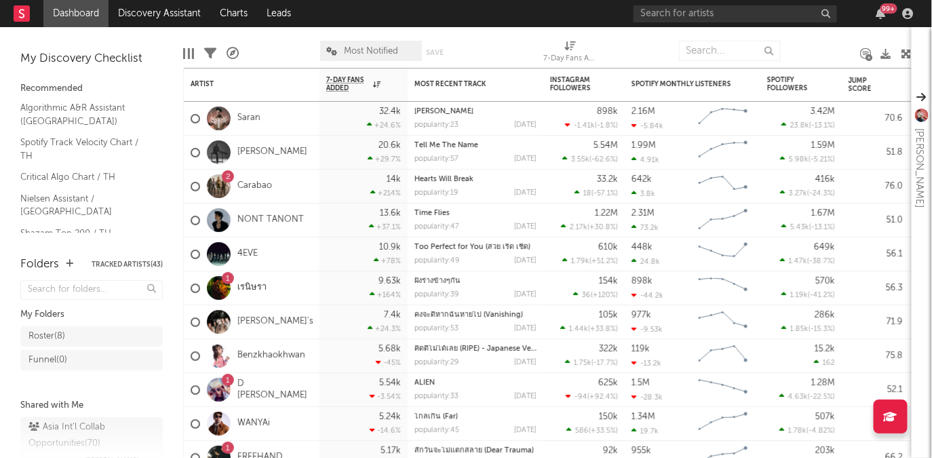 This screenshot has height=458, width=932. Describe the element at coordinates (643, 193) in the screenshot. I see `div: 3.8k` at that location.